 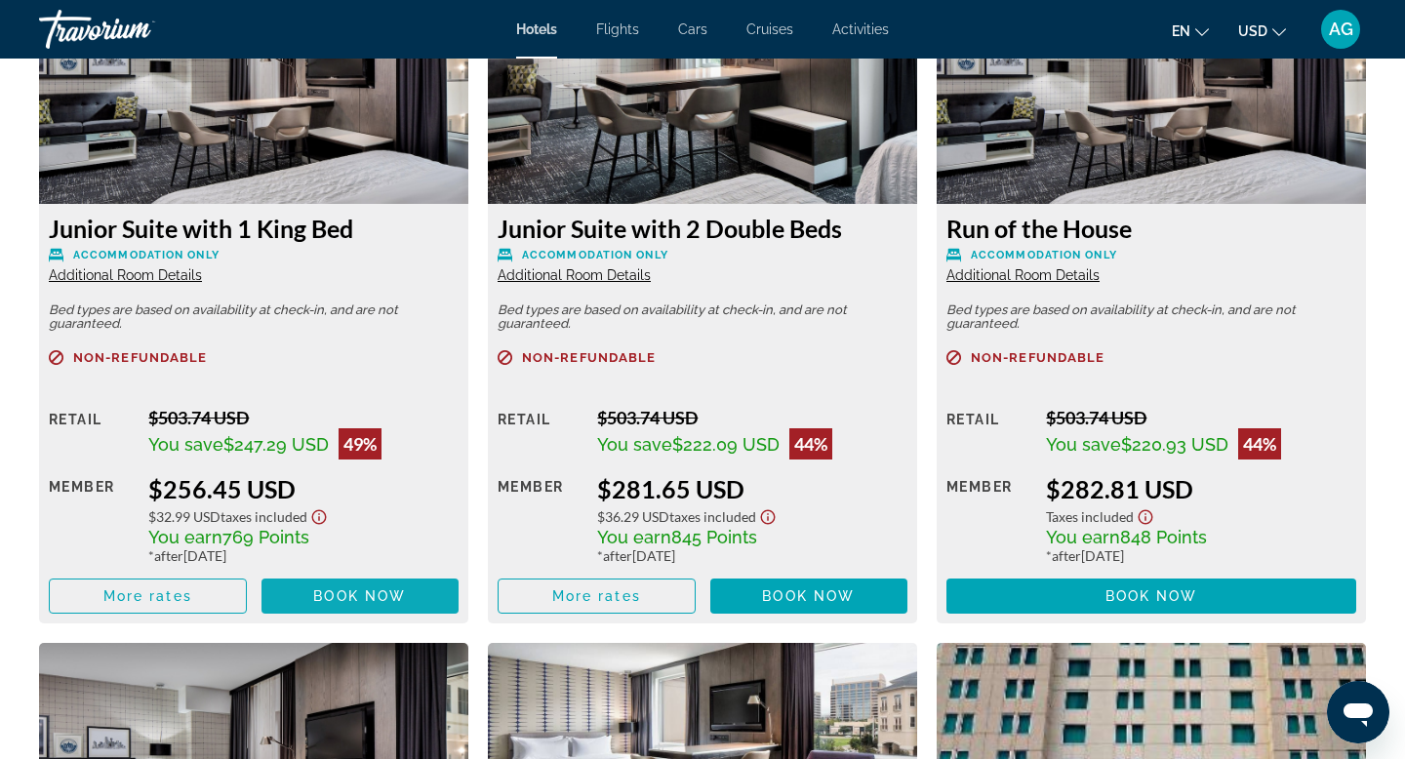 I want to click on a: Flights, so click(x=618, y=29).